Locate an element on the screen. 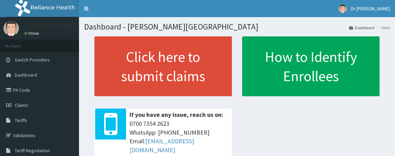  a: How to Identify Enrollees is located at coordinates (311, 66).